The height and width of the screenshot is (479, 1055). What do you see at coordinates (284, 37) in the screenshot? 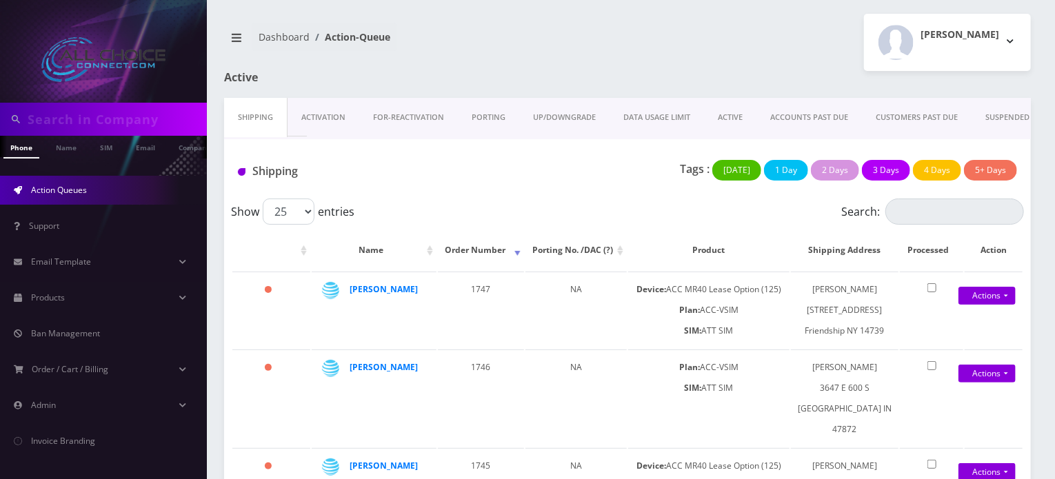
I see `a: Dashboard` at bounding box center [284, 37].